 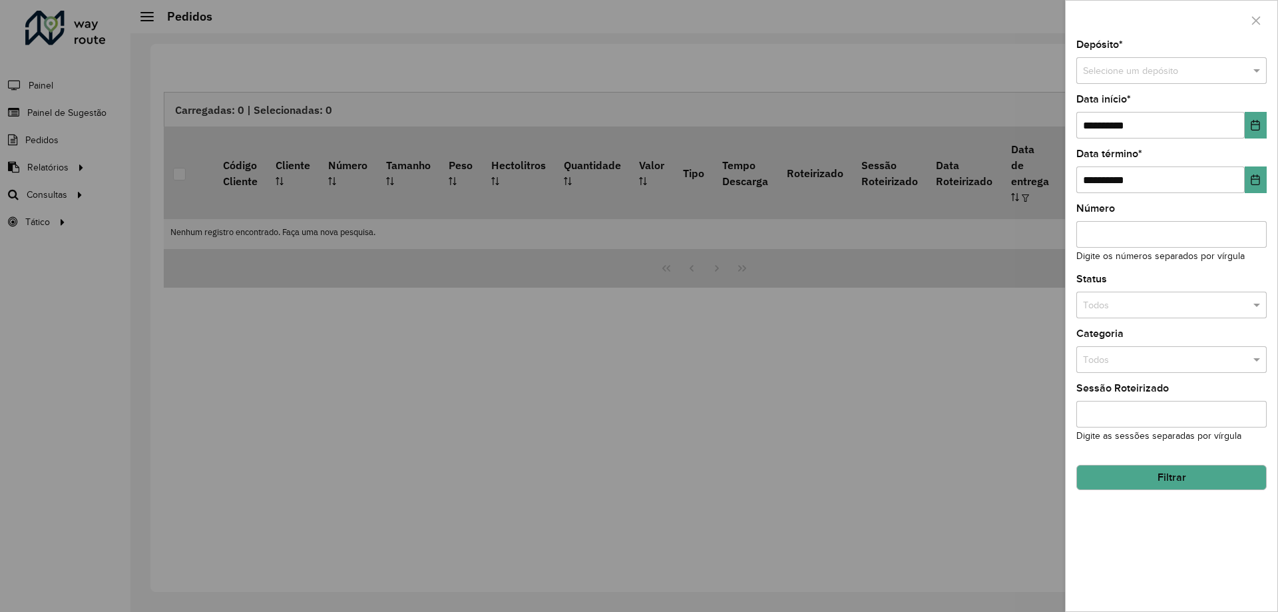 I want to click on label: Status, so click(x=1091, y=279).